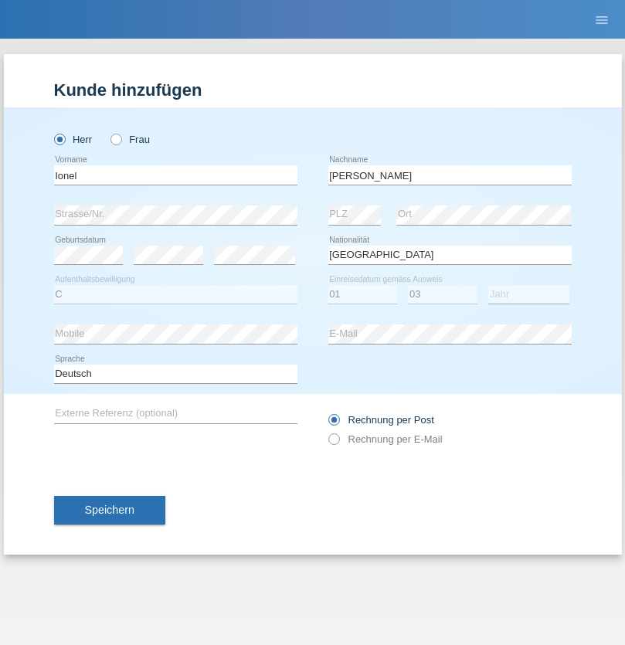 The width and height of the screenshot is (625, 645). What do you see at coordinates (110, 510) in the screenshot?
I see `span: Speichern` at bounding box center [110, 510].